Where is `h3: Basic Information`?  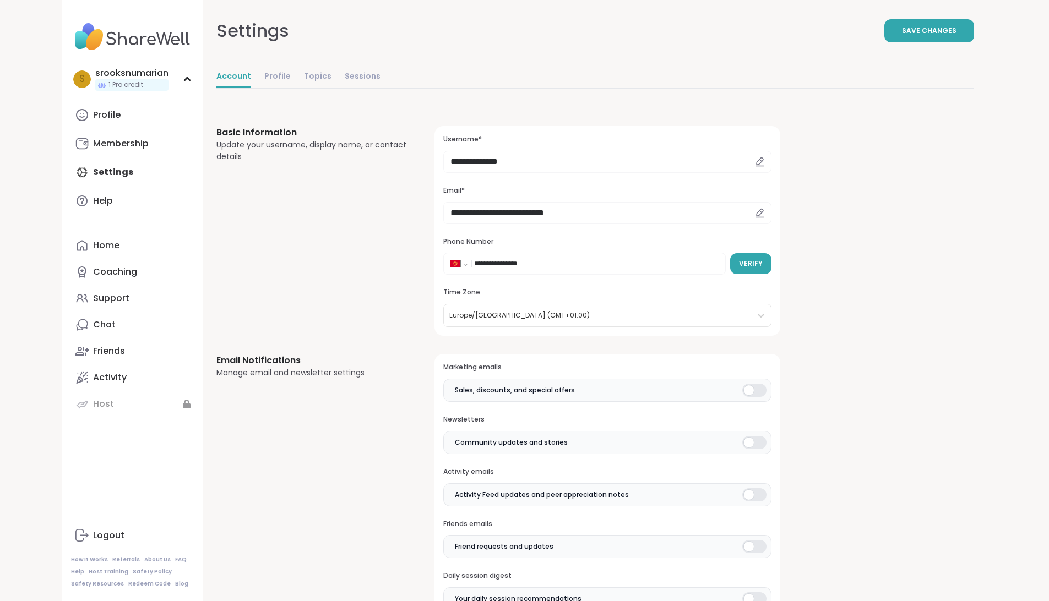
h3: Basic Information is located at coordinates (312, 133).